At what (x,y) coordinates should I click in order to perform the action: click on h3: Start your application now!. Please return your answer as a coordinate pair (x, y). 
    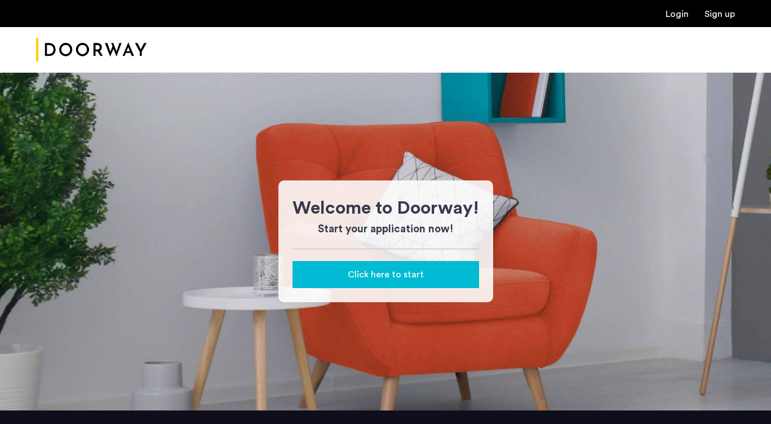
    Looking at the image, I should click on (386, 229).